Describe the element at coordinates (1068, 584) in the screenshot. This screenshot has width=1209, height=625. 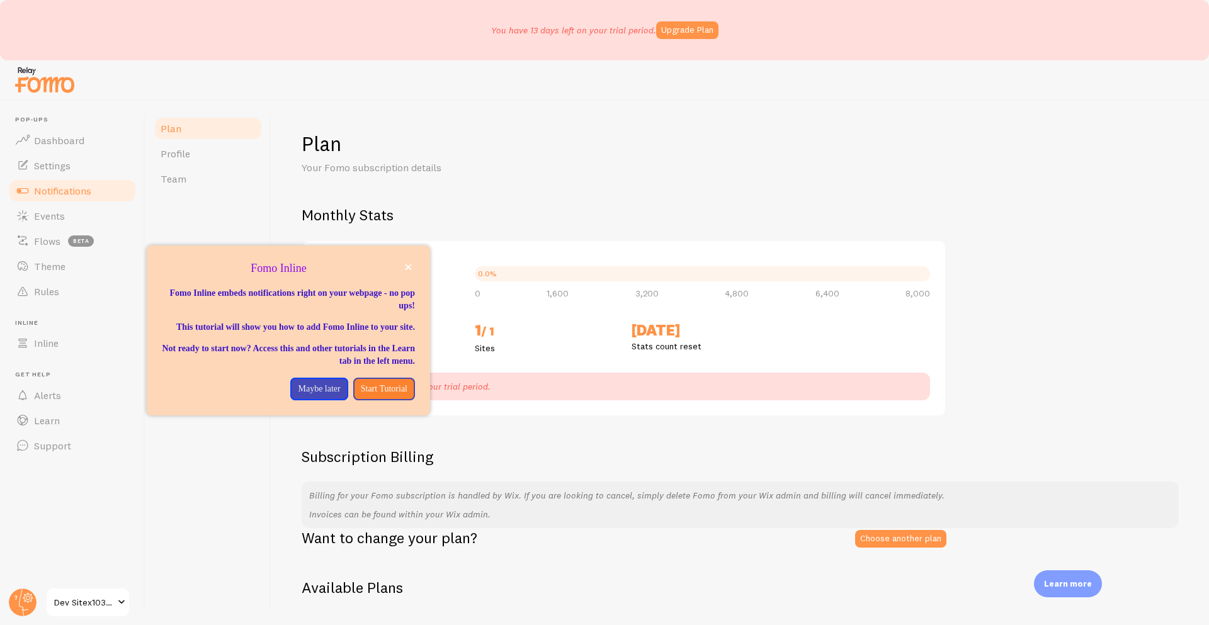
I see `p: Learn more` at that location.